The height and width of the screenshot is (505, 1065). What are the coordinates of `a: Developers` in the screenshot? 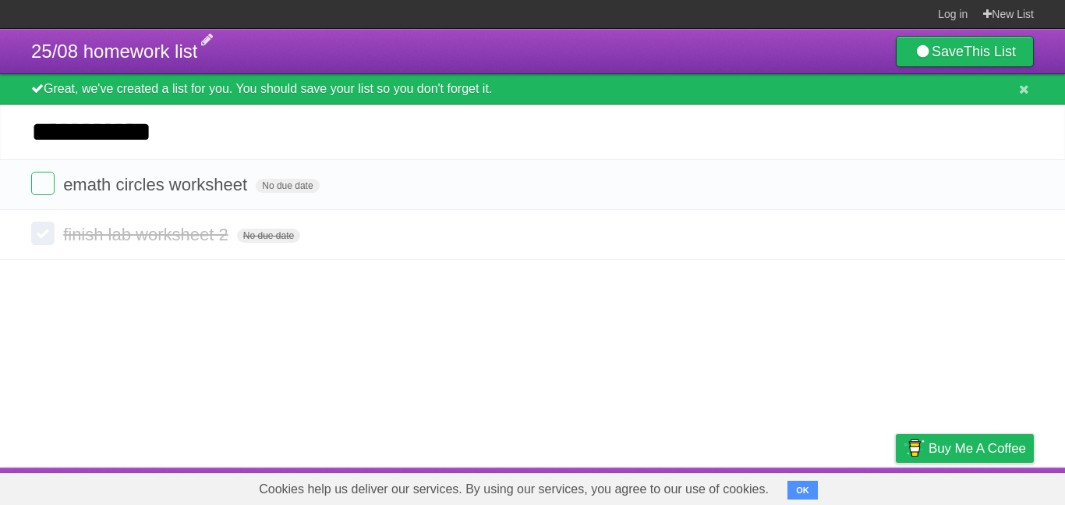 It's located at (771, 486).